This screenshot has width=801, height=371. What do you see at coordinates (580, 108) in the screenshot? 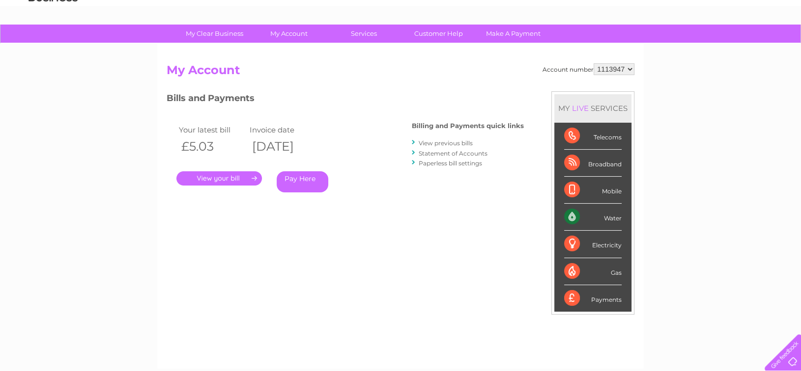
I see `div: LIVE` at bounding box center [580, 108].